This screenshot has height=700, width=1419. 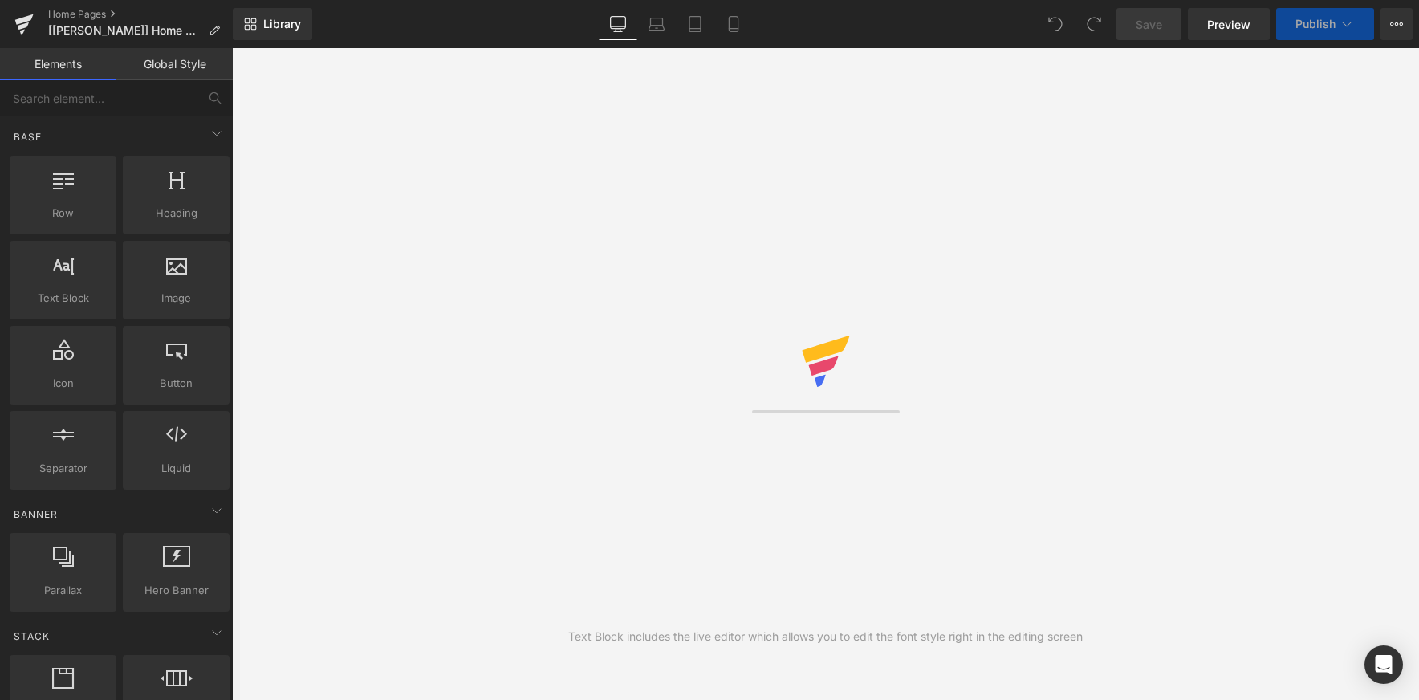 I want to click on button: Redo, so click(x=1094, y=24).